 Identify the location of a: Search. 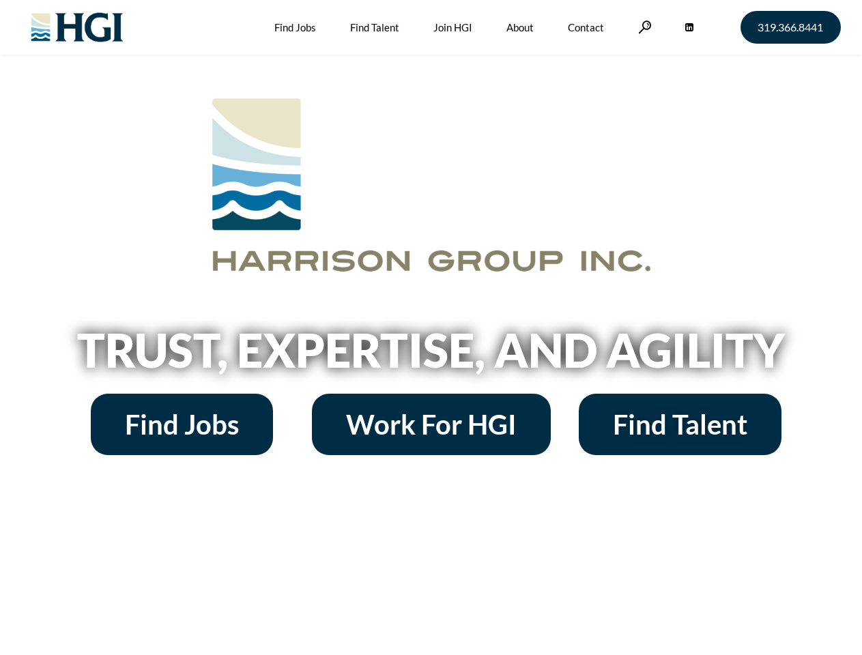
(645, 27).